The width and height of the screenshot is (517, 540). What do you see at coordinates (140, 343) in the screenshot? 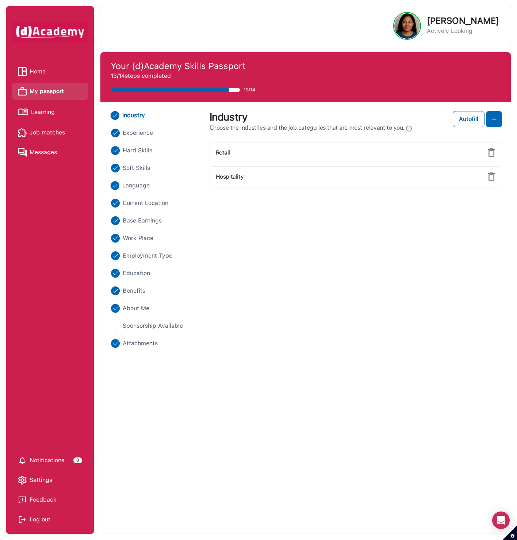
I see `span: Attachments` at bounding box center [140, 343].